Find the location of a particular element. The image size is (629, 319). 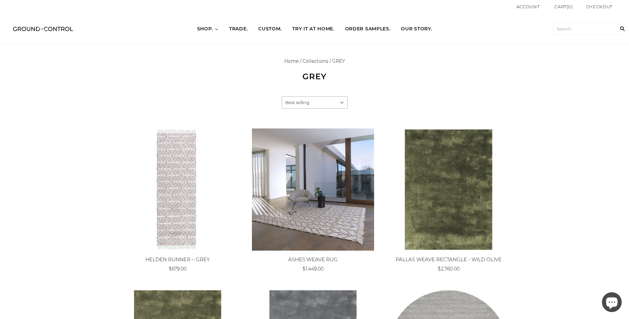

span: GREY is located at coordinates (338, 61).